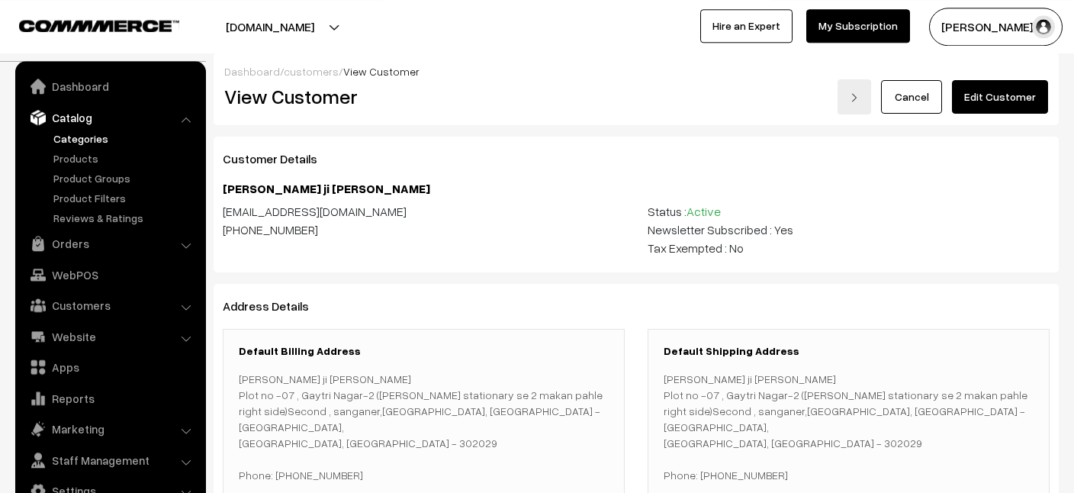 This screenshot has width=1074, height=493. Describe the element at coordinates (125, 178) in the screenshot. I see `a: Product Groups` at that location.